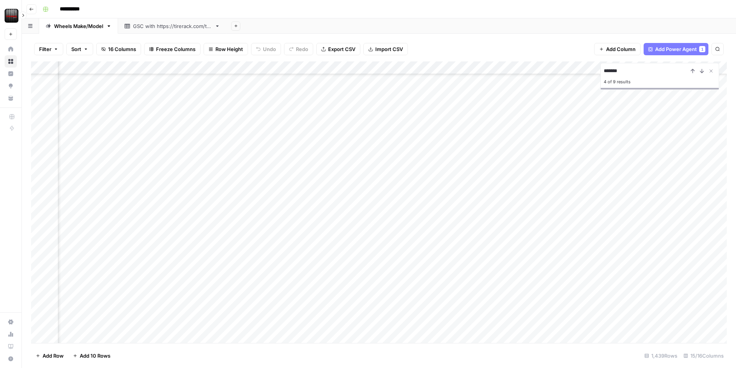 This screenshot has width=736, height=368. Describe the element at coordinates (76, 49) in the screenshot. I see `span: Sort` at that location.